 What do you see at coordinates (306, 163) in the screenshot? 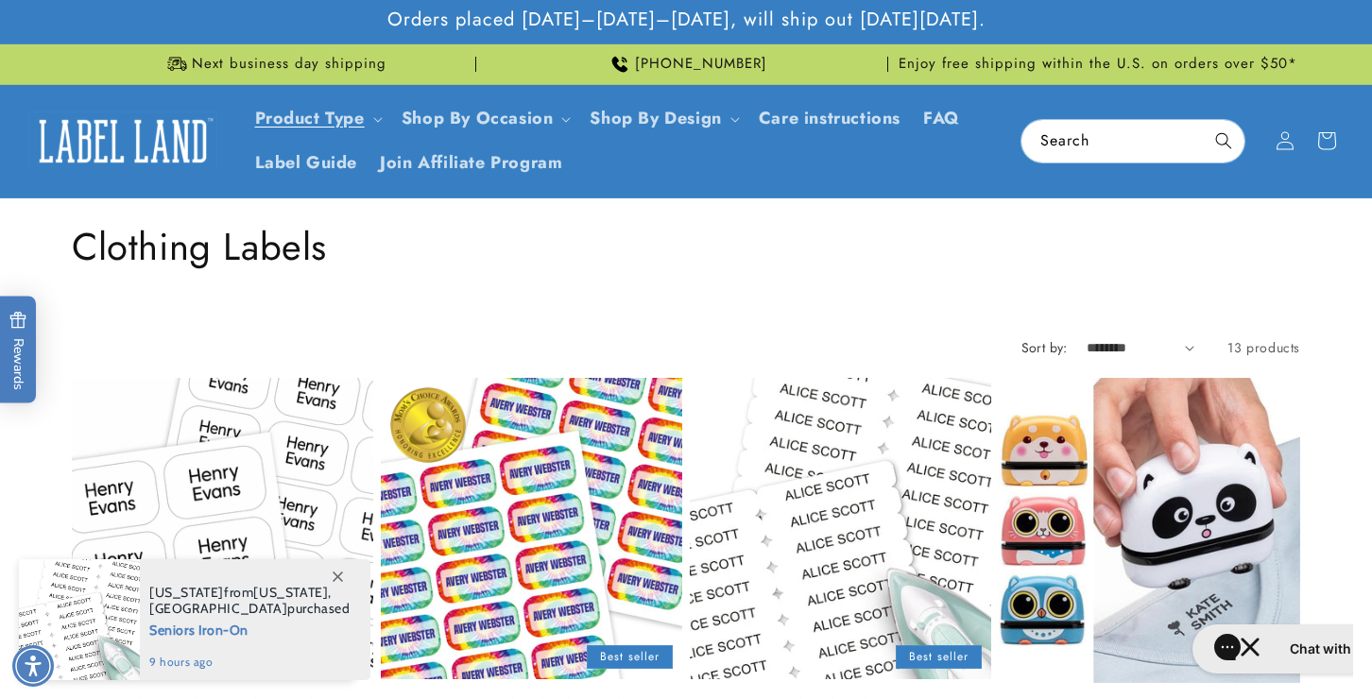
I see `a: Label Guide` at bounding box center [306, 163].